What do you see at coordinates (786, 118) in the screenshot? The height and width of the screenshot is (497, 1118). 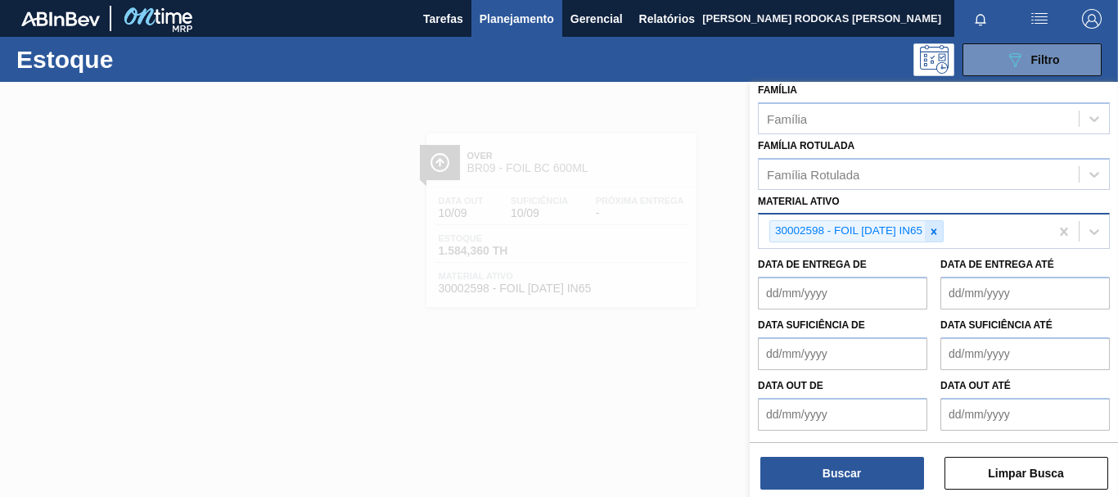 I see `div: Família` at bounding box center [786, 118].